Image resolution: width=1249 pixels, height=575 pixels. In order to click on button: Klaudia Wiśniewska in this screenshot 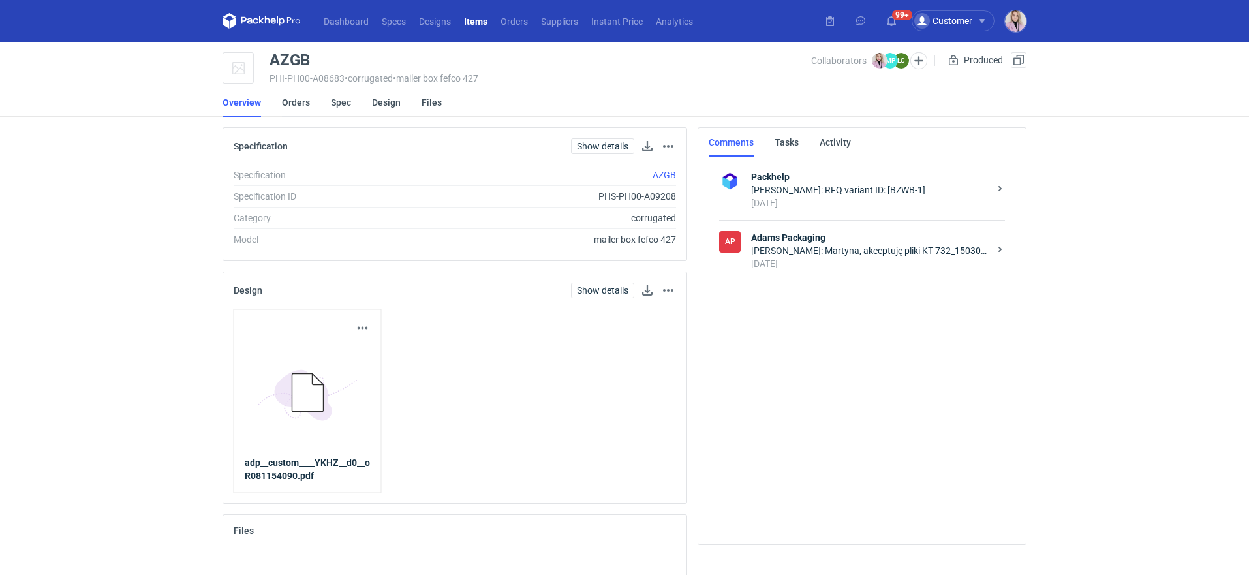, I will do `click(1015, 21)`.